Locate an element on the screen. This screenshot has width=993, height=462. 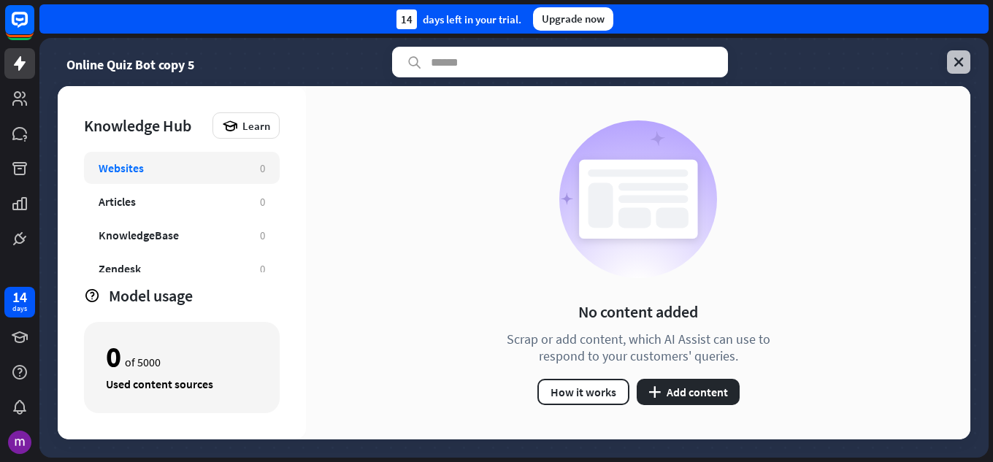
div: of 5000 is located at coordinates (182, 357).